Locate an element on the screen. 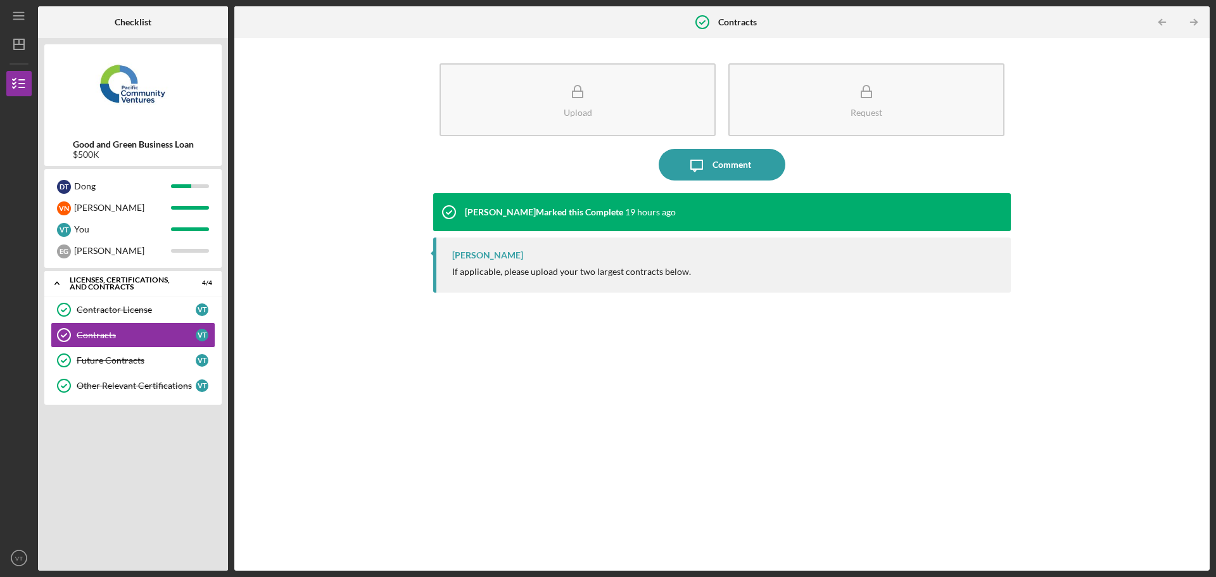 The image size is (1216, 577). div: Upload is located at coordinates (577, 112).